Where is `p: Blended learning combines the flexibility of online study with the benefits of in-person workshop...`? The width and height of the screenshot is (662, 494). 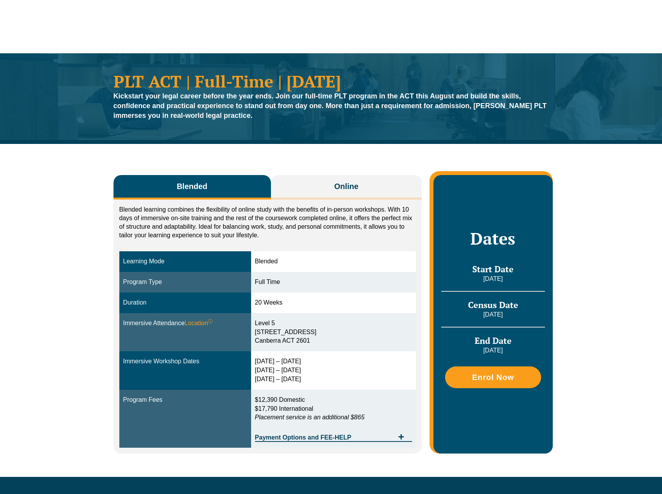 p: Blended learning combines the flexibility of online study with the benefits of in-person workshop... is located at coordinates (268, 222).